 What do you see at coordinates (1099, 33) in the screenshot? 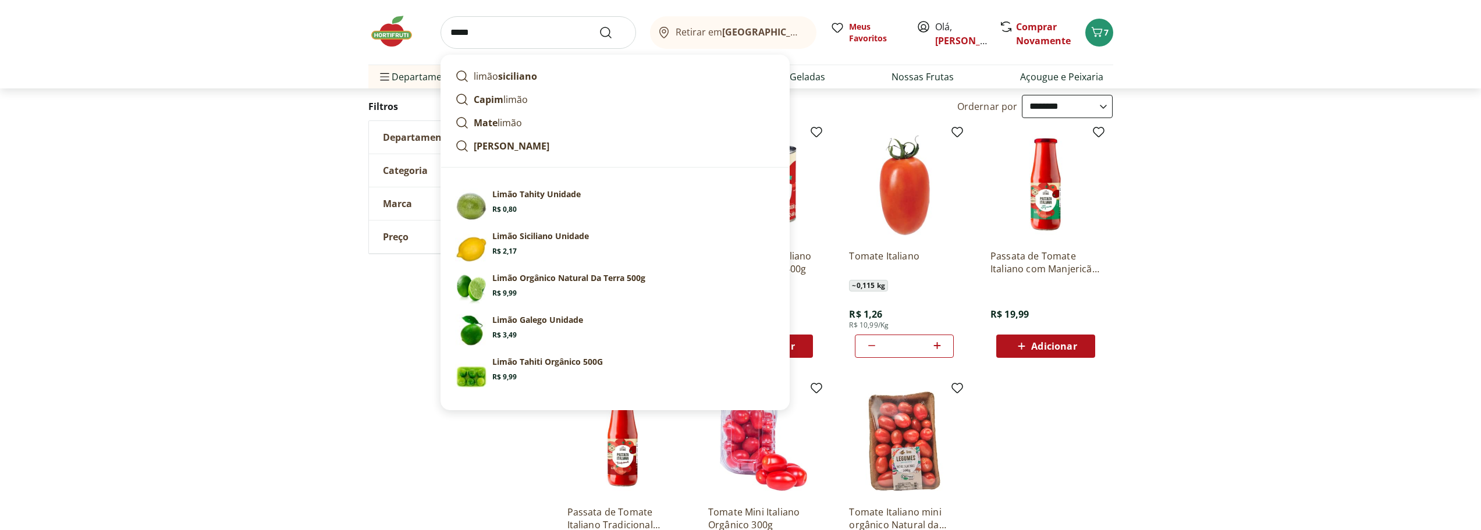
I see `button: Carrinho` at bounding box center [1099, 33].